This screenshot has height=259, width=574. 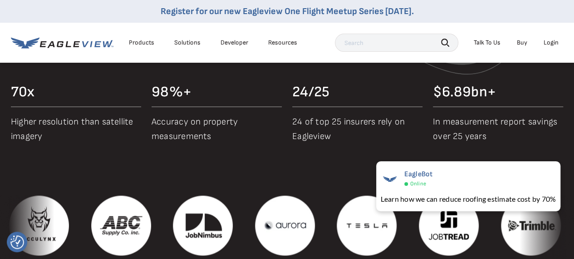 I want to click on p: In measurement report savings over 25 years, so click(x=498, y=129).